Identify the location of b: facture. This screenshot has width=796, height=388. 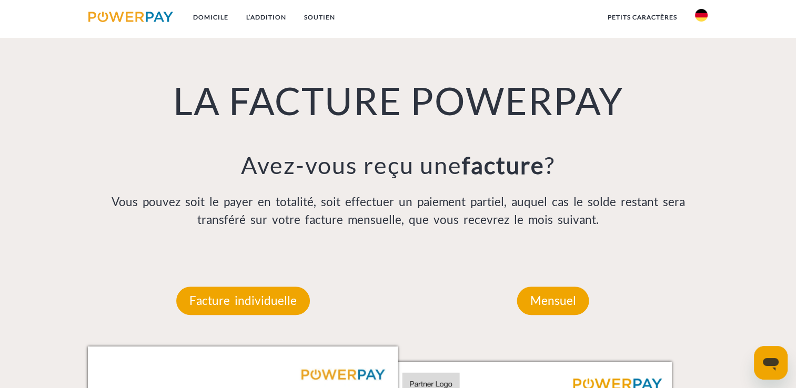
(503, 165).